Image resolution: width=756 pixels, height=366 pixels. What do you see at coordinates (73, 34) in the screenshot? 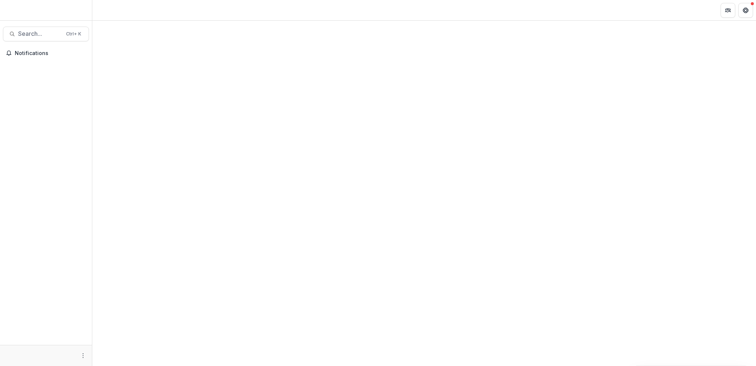
I see `div: Ctrl + K` at bounding box center [73, 34].